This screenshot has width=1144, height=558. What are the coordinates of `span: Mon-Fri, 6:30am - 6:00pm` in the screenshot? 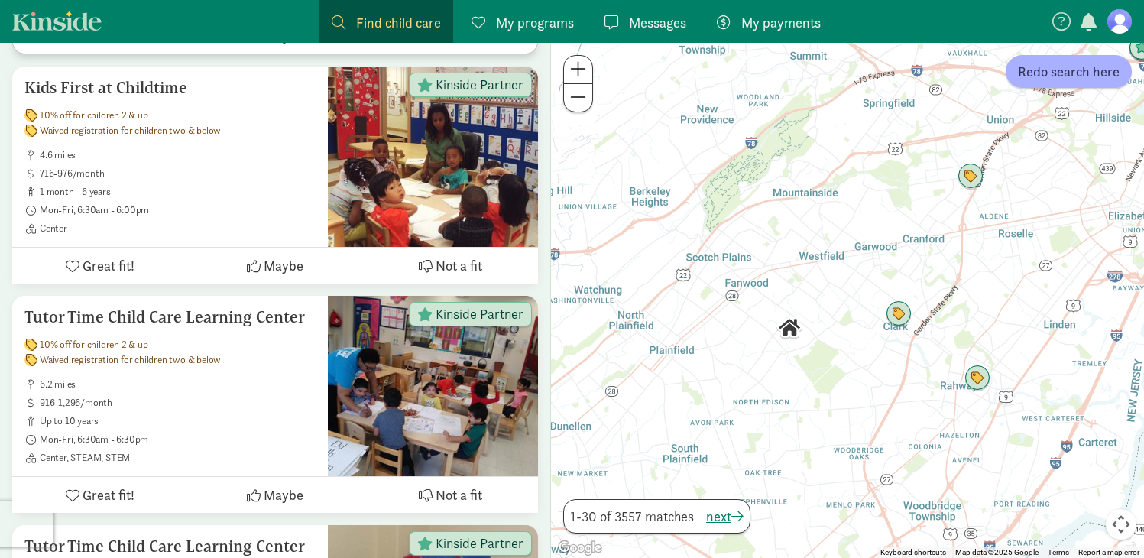 It's located at (177, 210).